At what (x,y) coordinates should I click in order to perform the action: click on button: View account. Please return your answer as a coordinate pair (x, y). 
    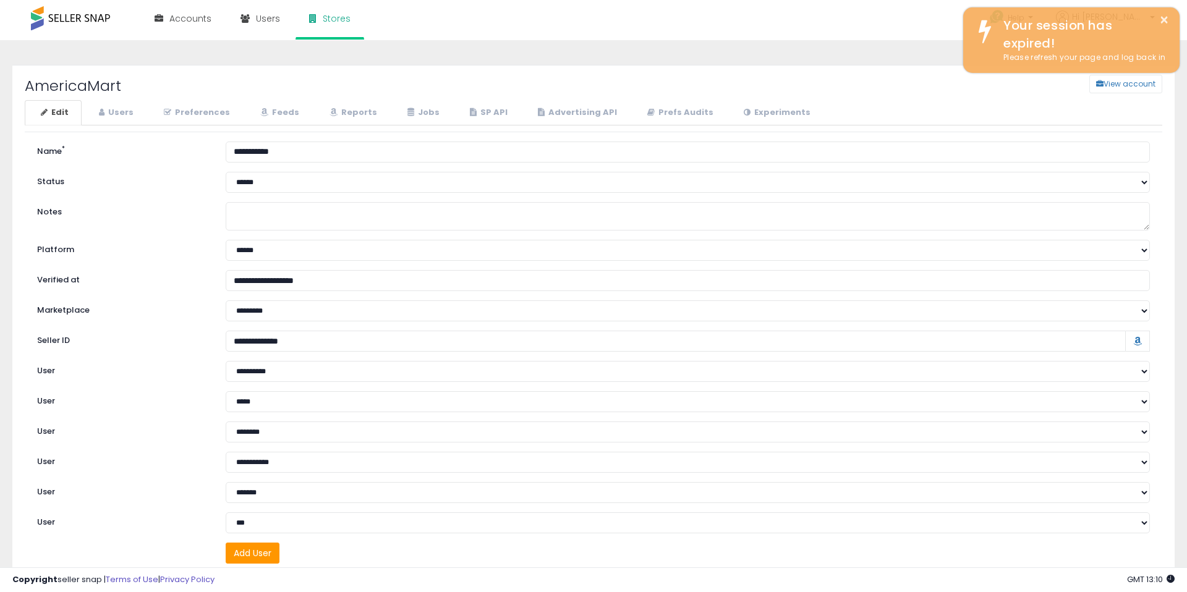
    Looking at the image, I should click on (1126, 84).